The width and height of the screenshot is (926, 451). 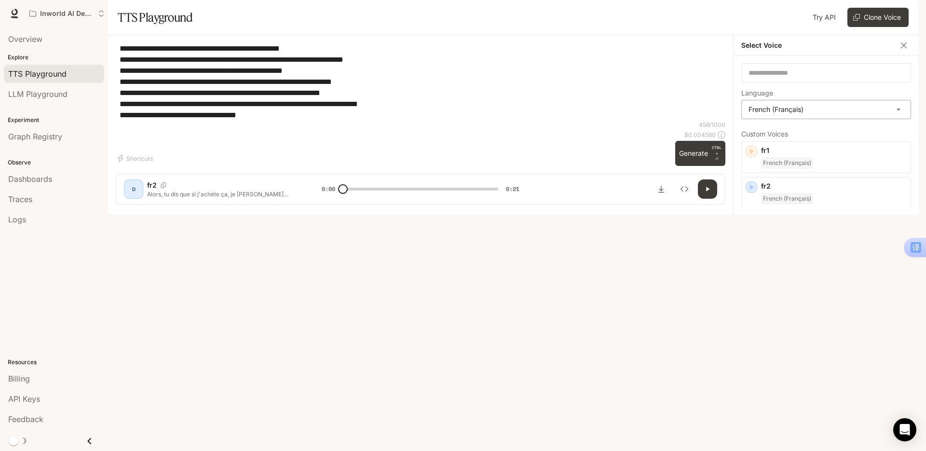 I want to click on button: Inspect, so click(x=684, y=189).